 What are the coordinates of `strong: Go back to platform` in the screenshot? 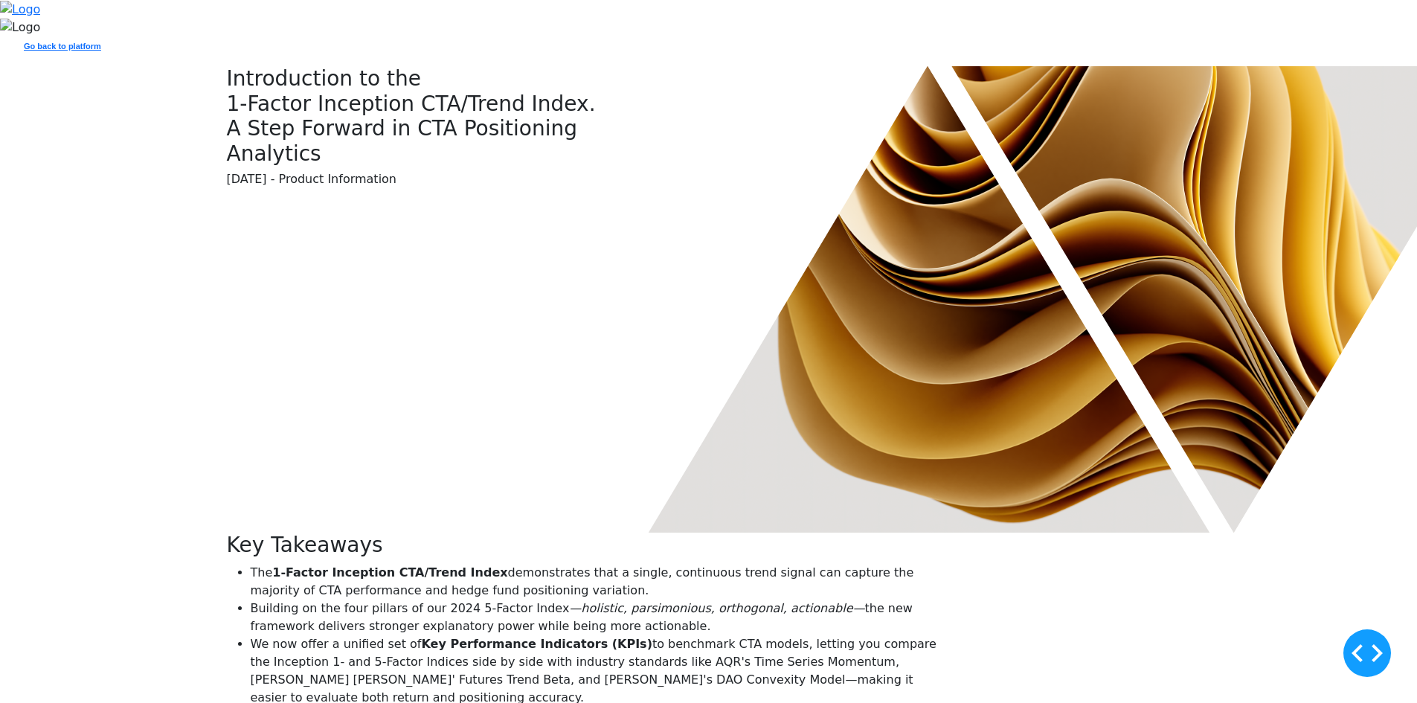 It's located at (62, 46).